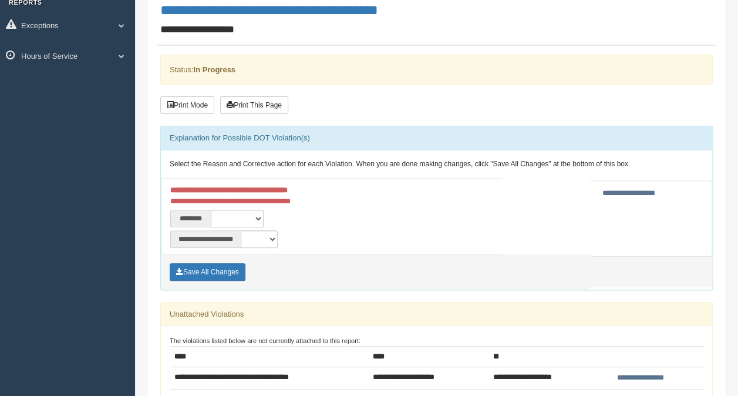 Image resolution: width=738 pixels, height=396 pixels. What do you see at coordinates (254, 105) in the screenshot?
I see `button: Print This Page` at bounding box center [254, 105].